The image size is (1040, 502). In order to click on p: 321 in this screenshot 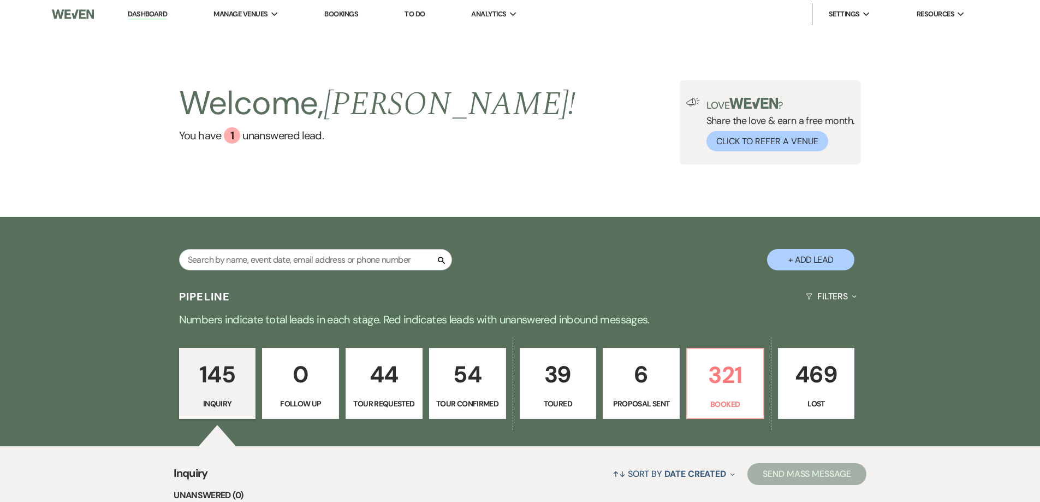, I will do `click(725, 374)`.